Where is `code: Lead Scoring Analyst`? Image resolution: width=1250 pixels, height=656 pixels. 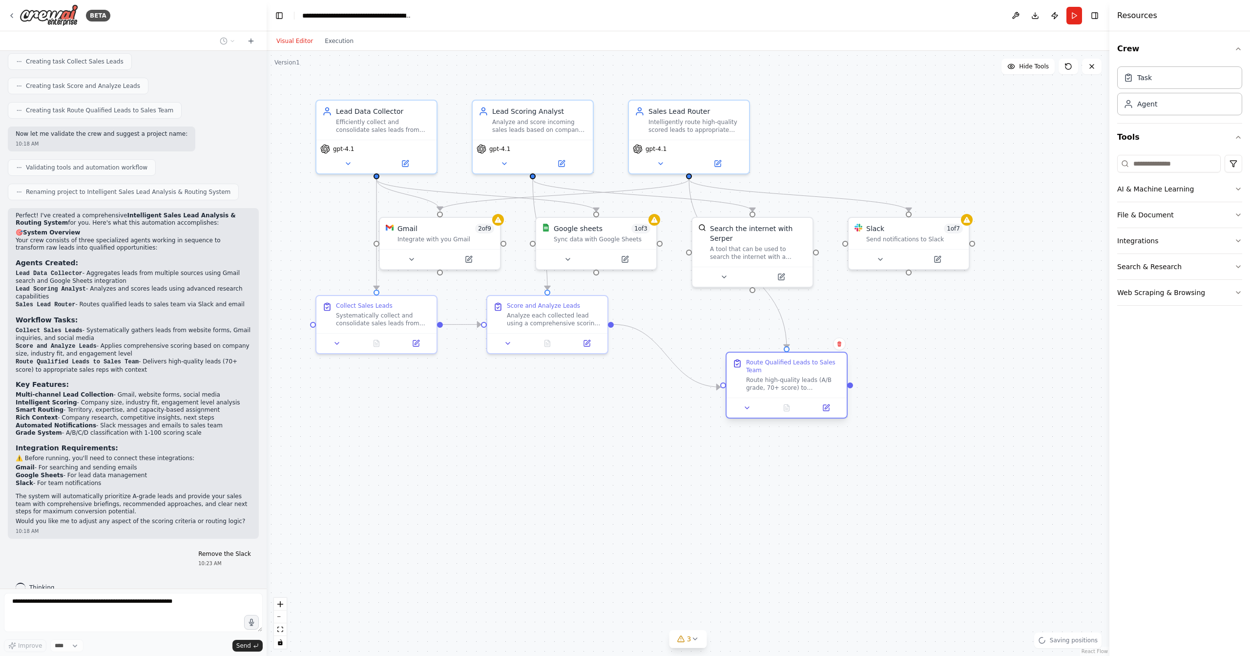
code: Lead Scoring Analyst is located at coordinates (51, 289).